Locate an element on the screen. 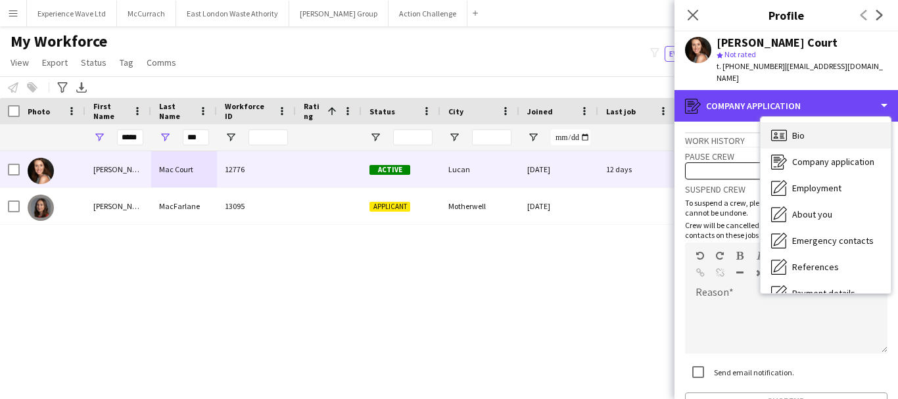 Image resolution: width=898 pixels, height=399 pixels. img: Katie Mac Court is located at coordinates (41, 171).